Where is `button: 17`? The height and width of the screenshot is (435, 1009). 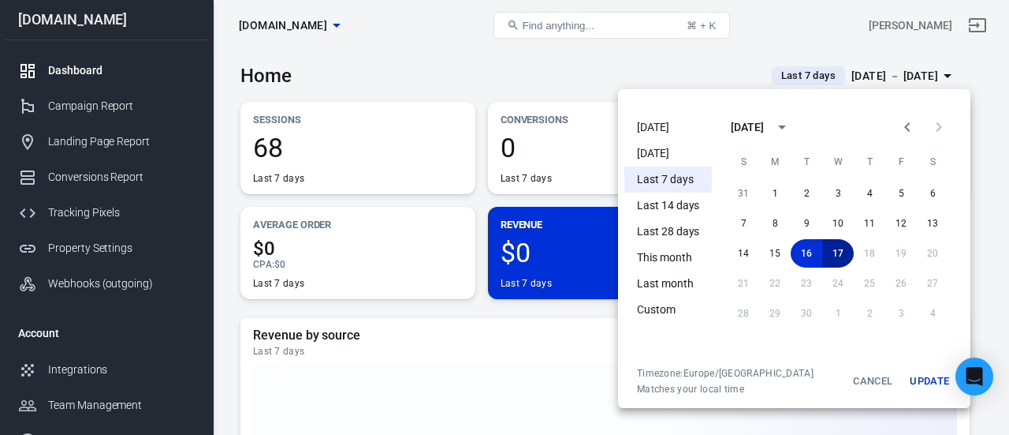
button: 17 is located at coordinates (838, 253).